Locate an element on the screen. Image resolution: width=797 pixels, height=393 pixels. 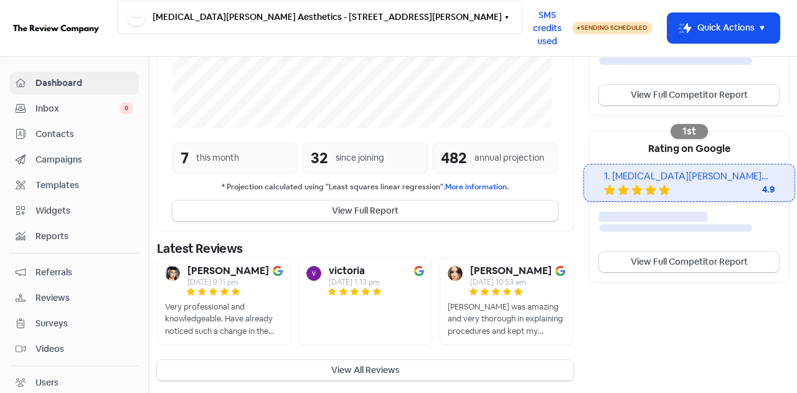
span: 0 is located at coordinates (126, 108).